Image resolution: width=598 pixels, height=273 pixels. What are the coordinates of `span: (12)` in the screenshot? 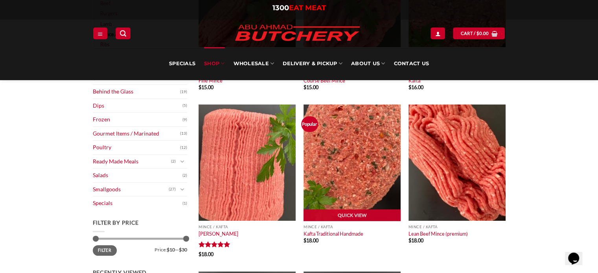 It's located at (184, 148).